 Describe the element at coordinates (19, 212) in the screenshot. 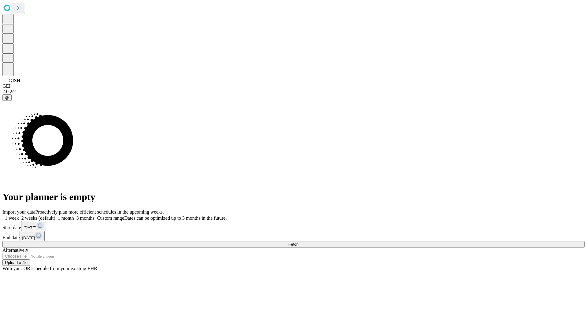

I see `span: Import your data` at that location.